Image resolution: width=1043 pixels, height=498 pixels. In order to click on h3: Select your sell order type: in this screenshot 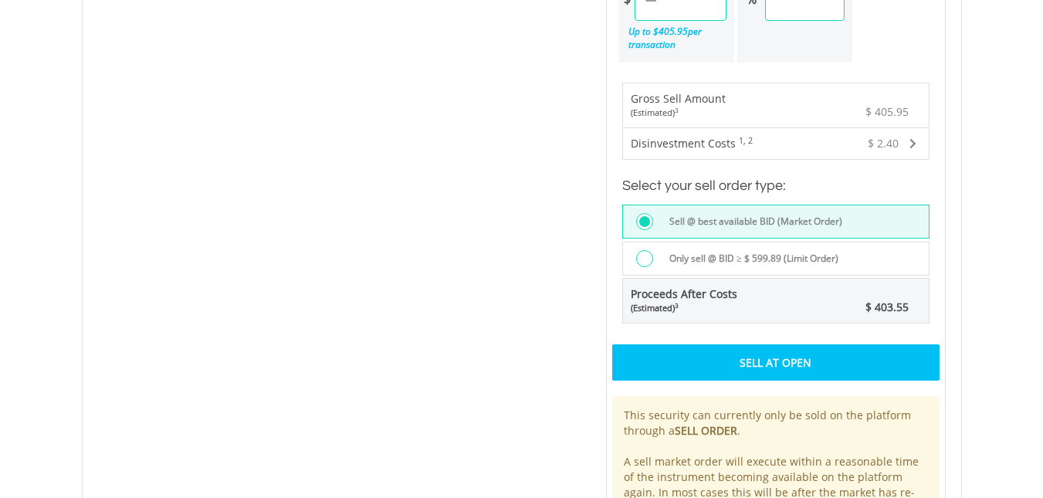, I will do `click(776, 186)`.